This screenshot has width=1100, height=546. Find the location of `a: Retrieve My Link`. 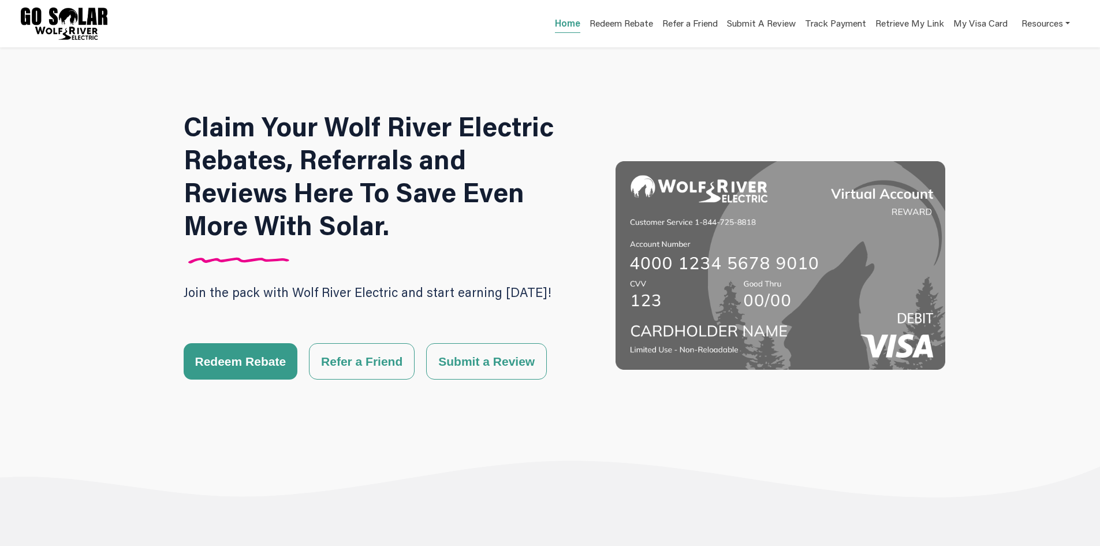

a: Retrieve My Link is located at coordinates (909, 25).